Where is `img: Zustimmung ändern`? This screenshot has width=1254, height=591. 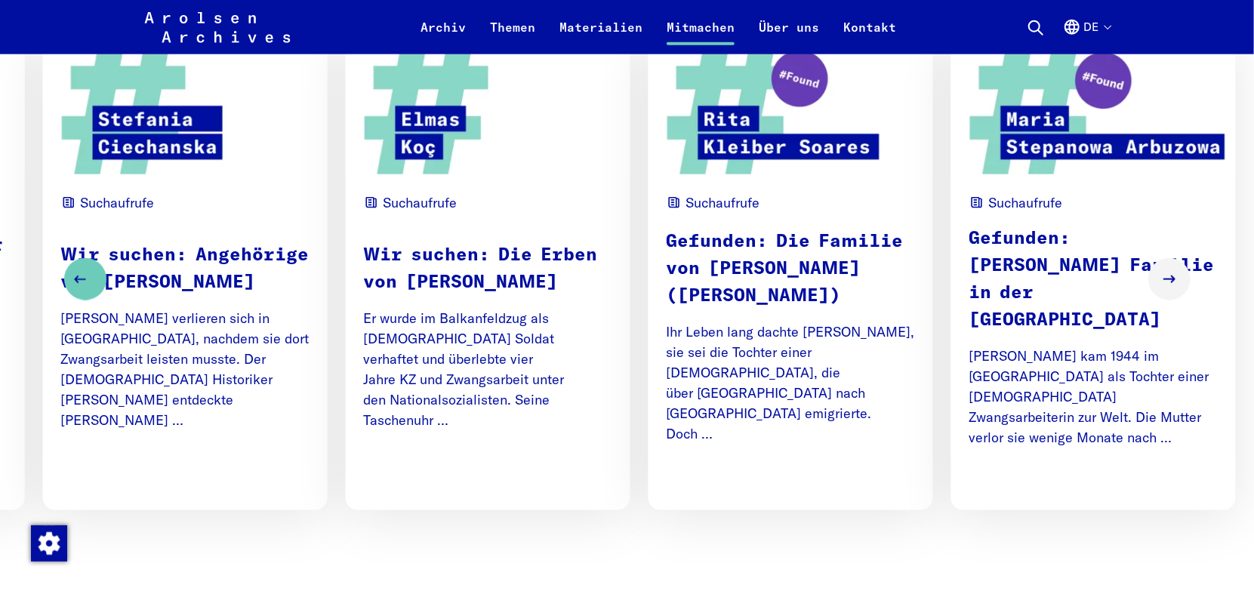
img: Zustimmung ändern is located at coordinates (49, 544).